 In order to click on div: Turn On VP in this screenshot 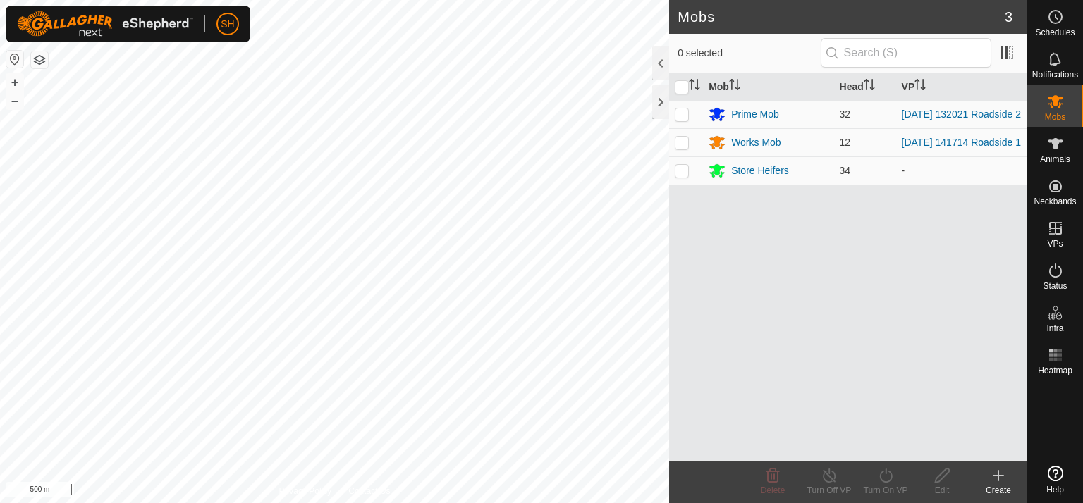, I will do `click(885, 491)`.